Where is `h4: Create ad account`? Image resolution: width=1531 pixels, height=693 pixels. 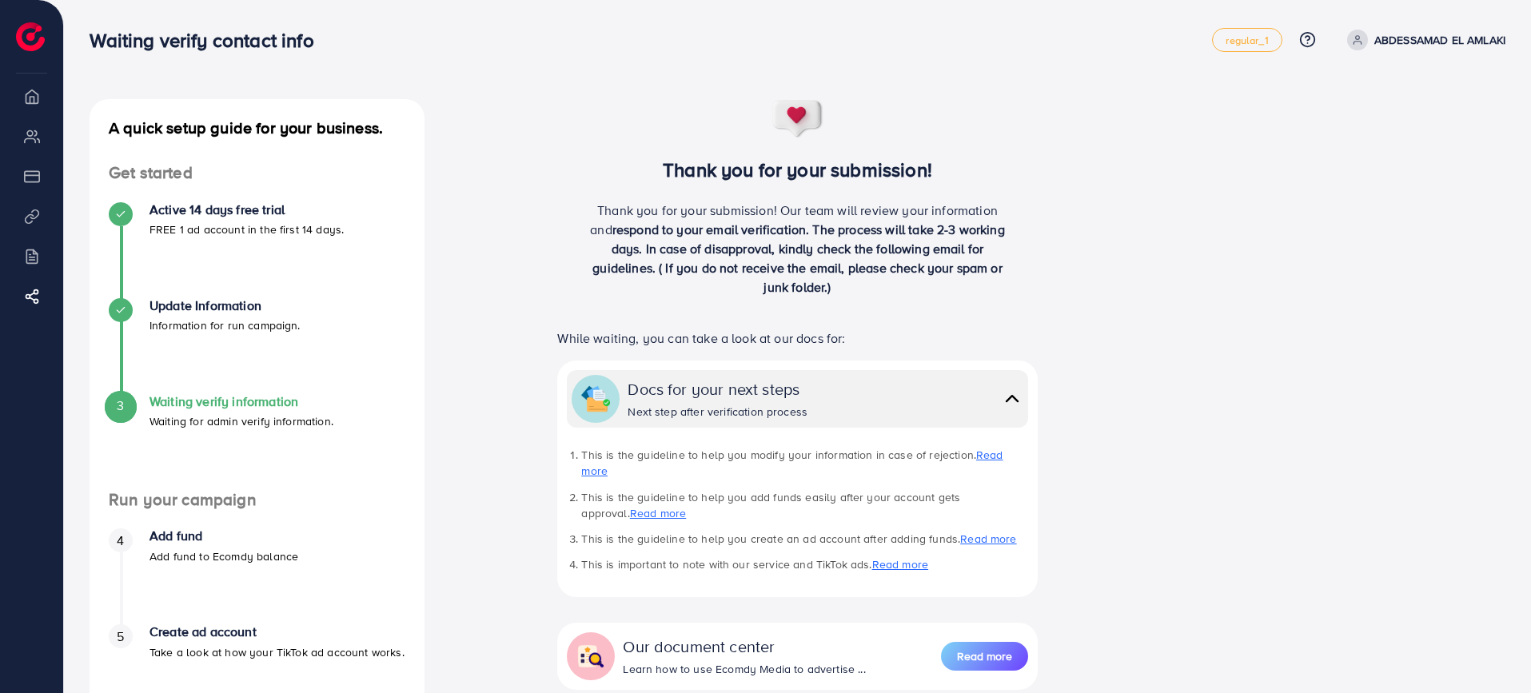 h4: Create ad account is located at coordinates (277, 632).